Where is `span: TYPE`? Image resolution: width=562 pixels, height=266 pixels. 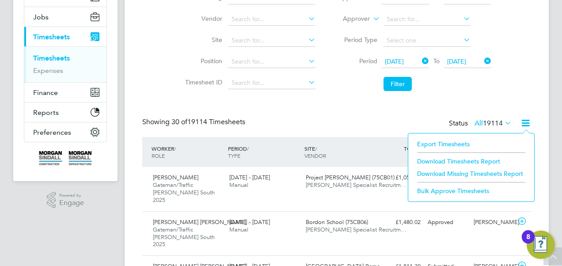
span: TYPE is located at coordinates (234, 155).